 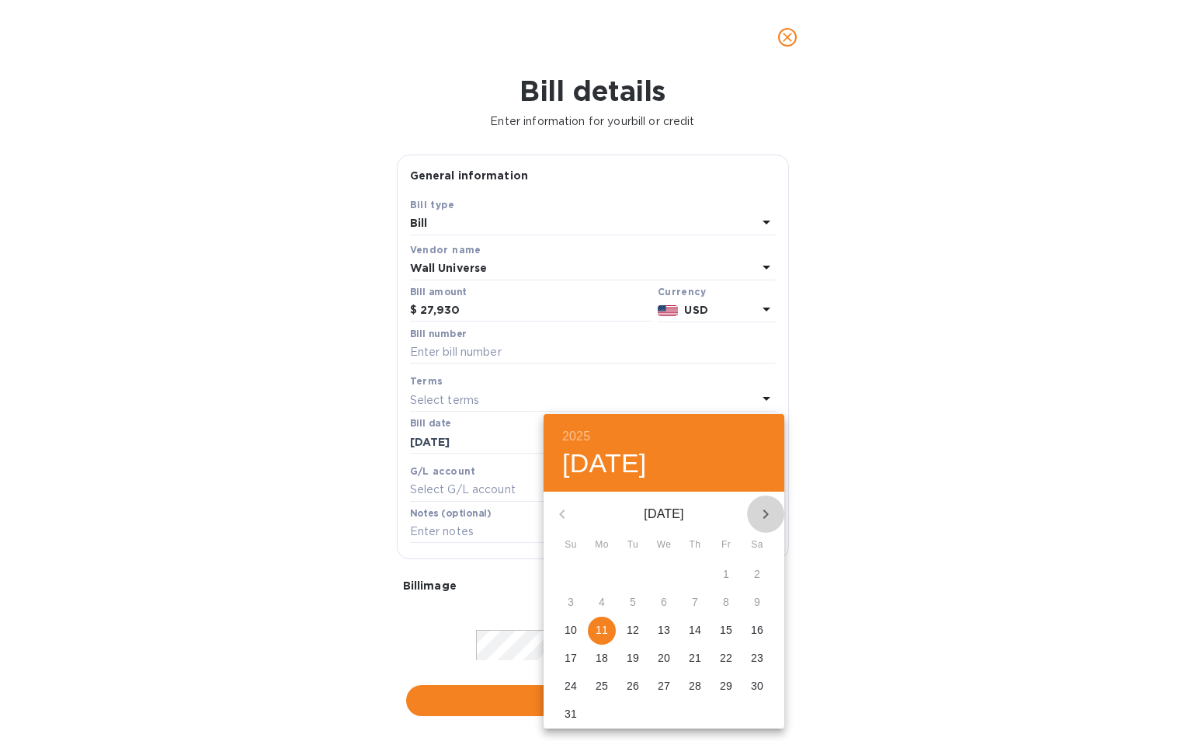 What do you see at coordinates (602, 658) in the screenshot?
I see `button: 18` at bounding box center [602, 658].